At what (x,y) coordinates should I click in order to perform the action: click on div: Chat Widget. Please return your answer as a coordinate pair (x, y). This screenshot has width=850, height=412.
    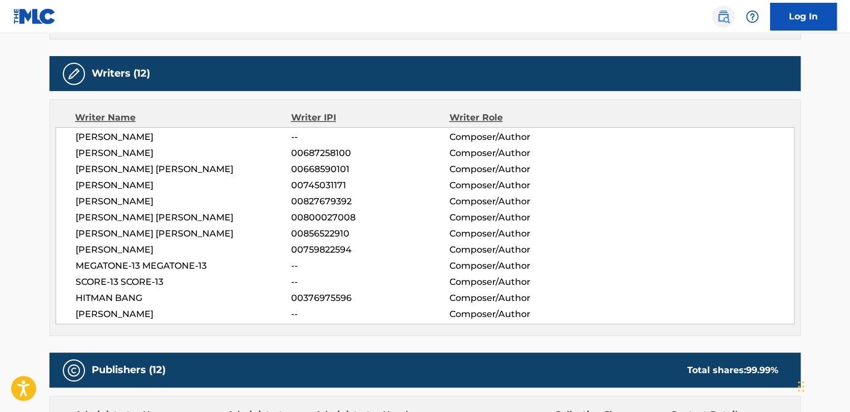
    Looking at the image, I should click on (822, 385).